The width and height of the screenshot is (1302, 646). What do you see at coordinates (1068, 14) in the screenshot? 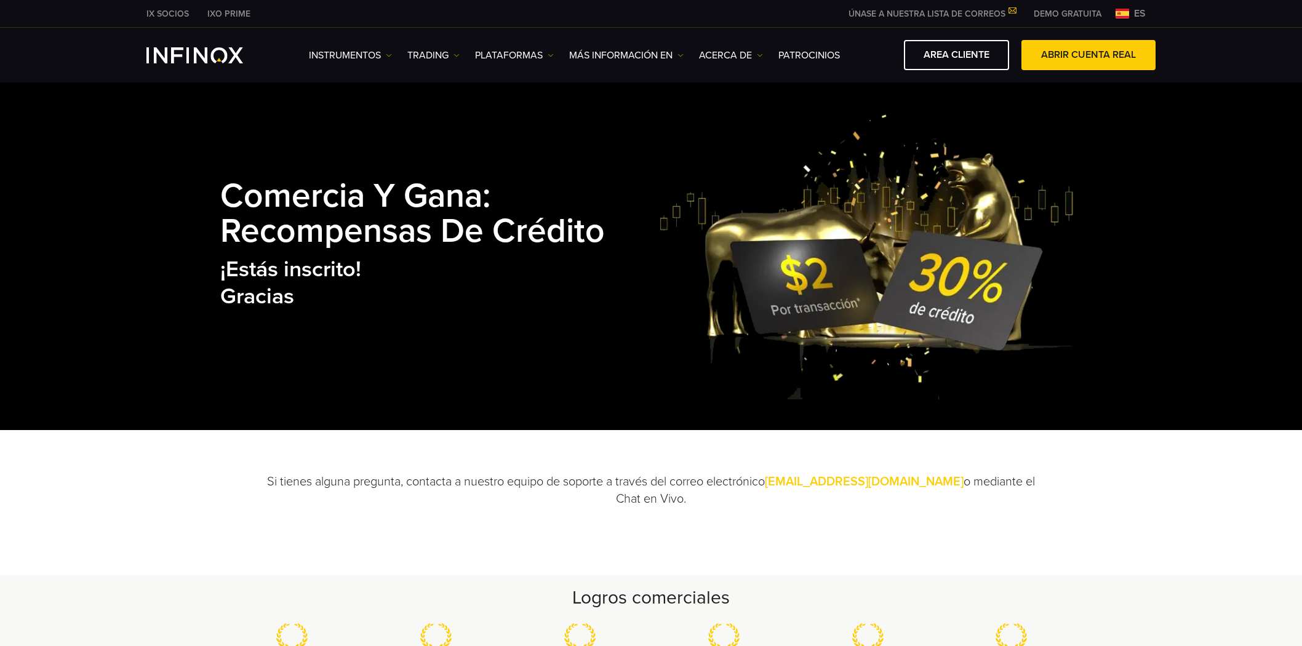
I see `a: INFINOX MENU` at bounding box center [1068, 14].